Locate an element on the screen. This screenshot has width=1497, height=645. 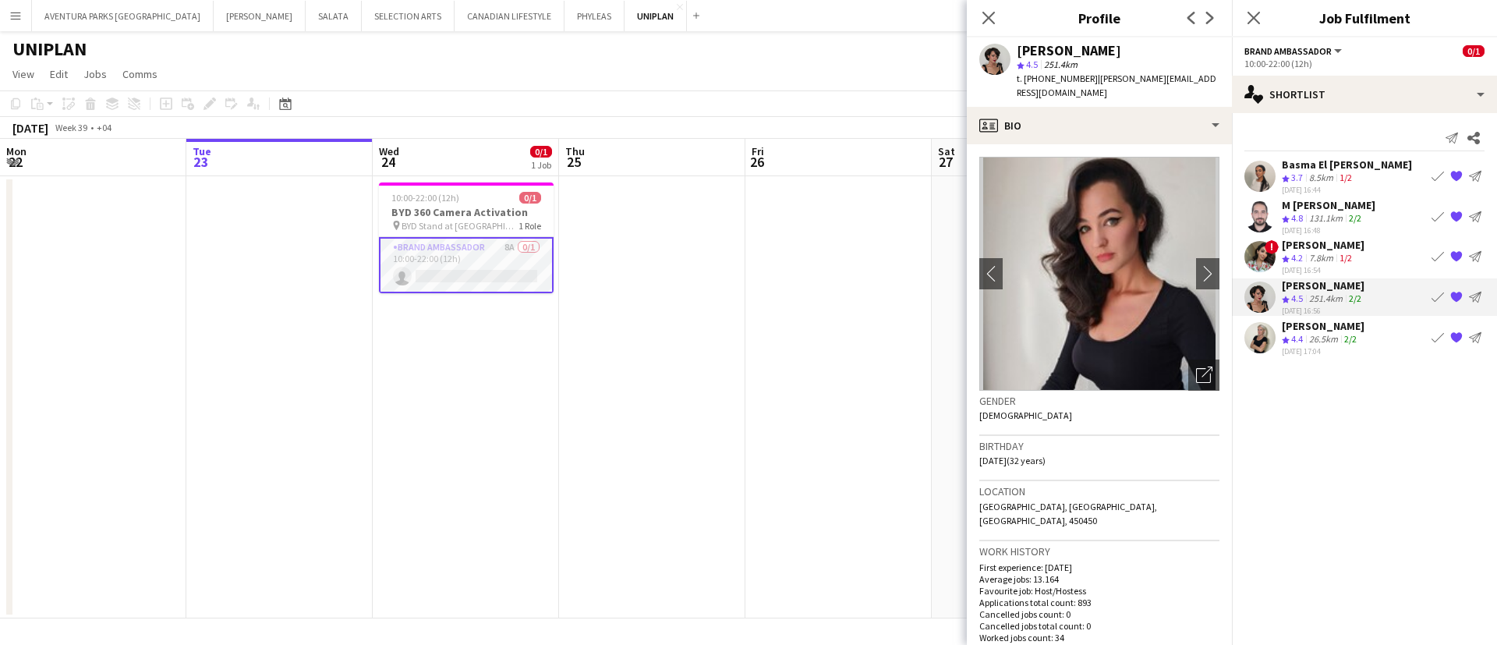
span: 26 is located at coordinates (756, 161).